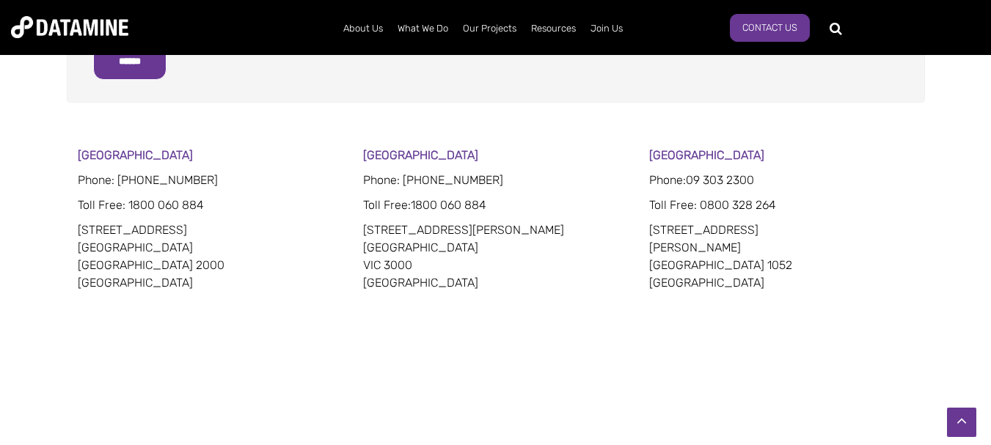 The height and width of the screenshot is (445, 991). Describe the element at coordinates (363, 29) in the screenshot. I see `a: About Us` at that location.